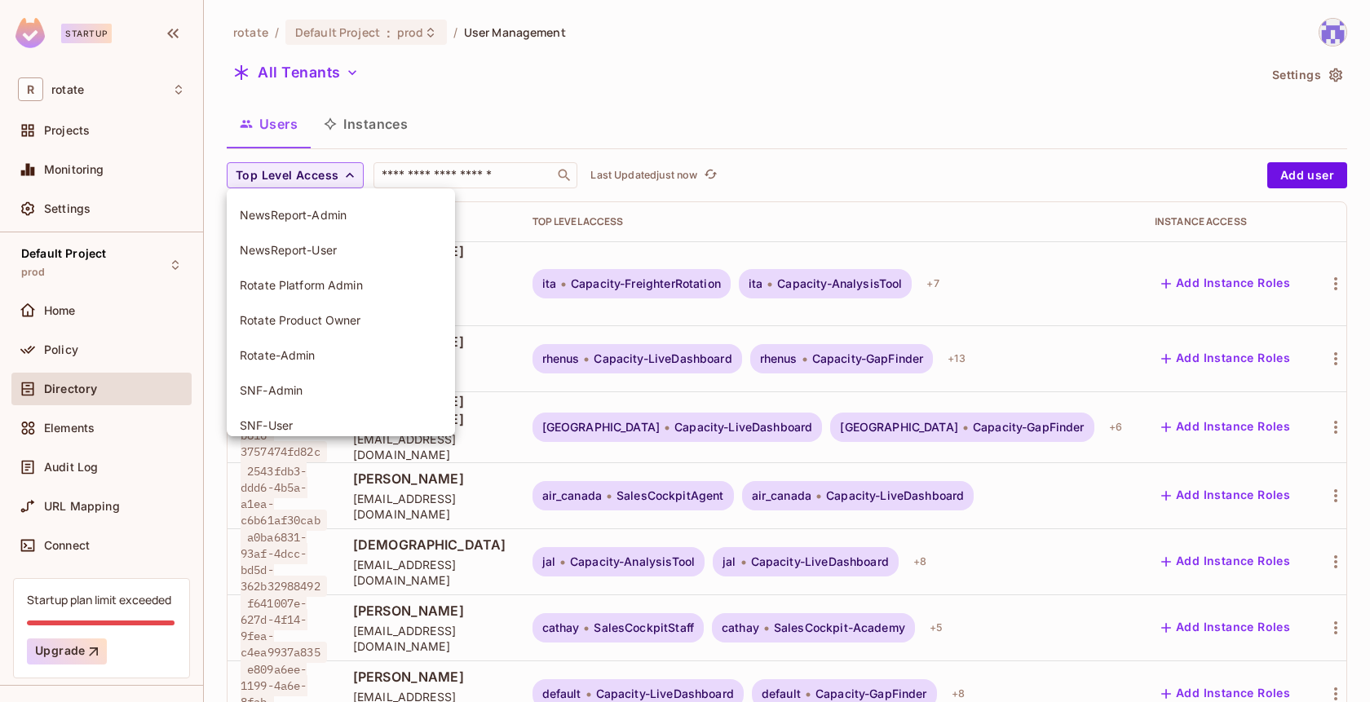 The image size is (1370, 702). I want to click on span: Rotate-Admin, so click(341, 355).